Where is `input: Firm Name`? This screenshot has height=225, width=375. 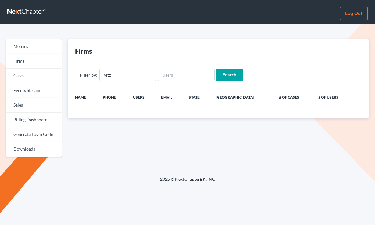
input: Firm Name is located at coordinates (128, 75).